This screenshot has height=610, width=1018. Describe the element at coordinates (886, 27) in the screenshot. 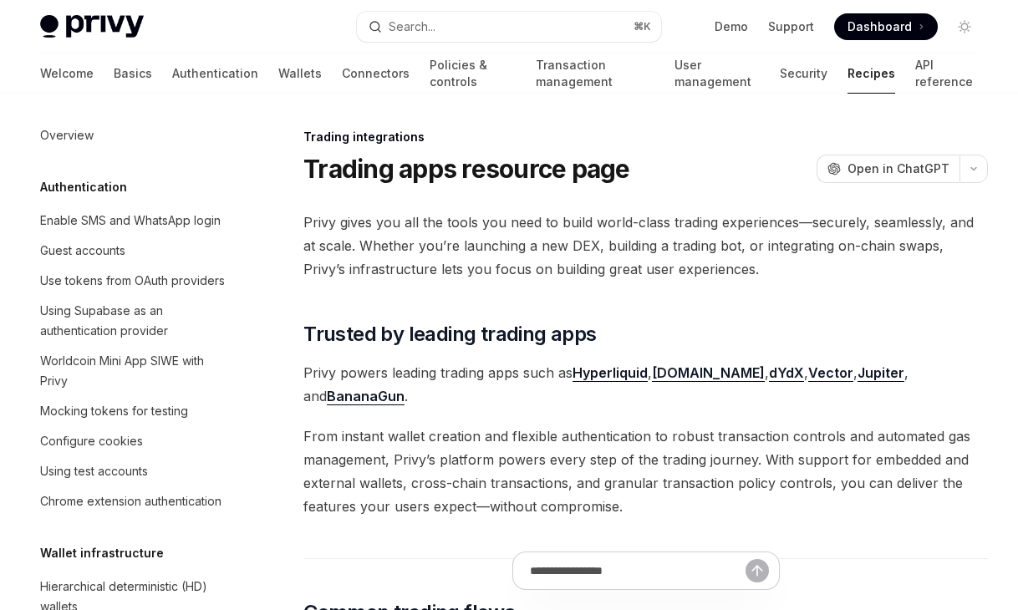

I see `a: Dashboard` at that location.